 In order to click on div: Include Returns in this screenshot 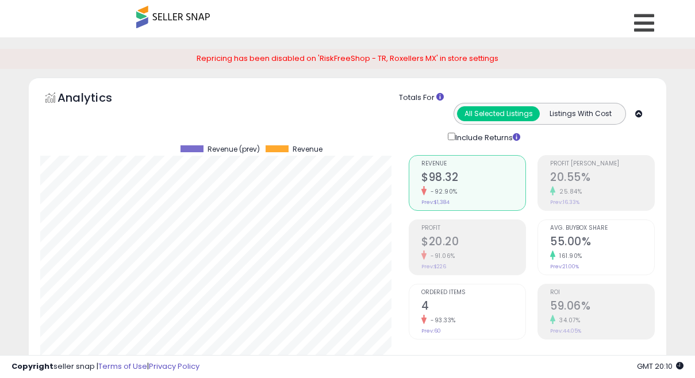, I will do `click(487, 137)`.